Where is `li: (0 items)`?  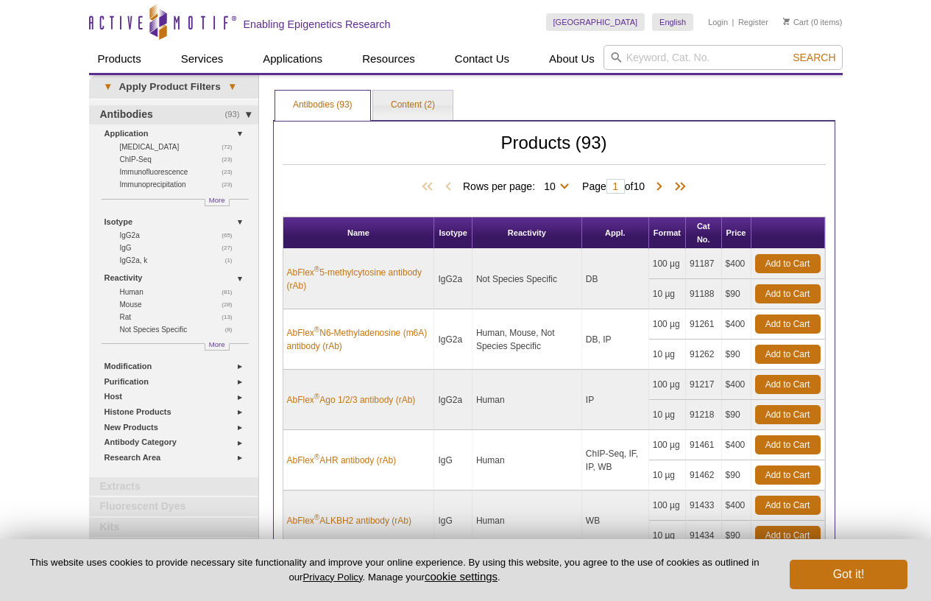
li: (0 items) is located at coordinates (812, 22).